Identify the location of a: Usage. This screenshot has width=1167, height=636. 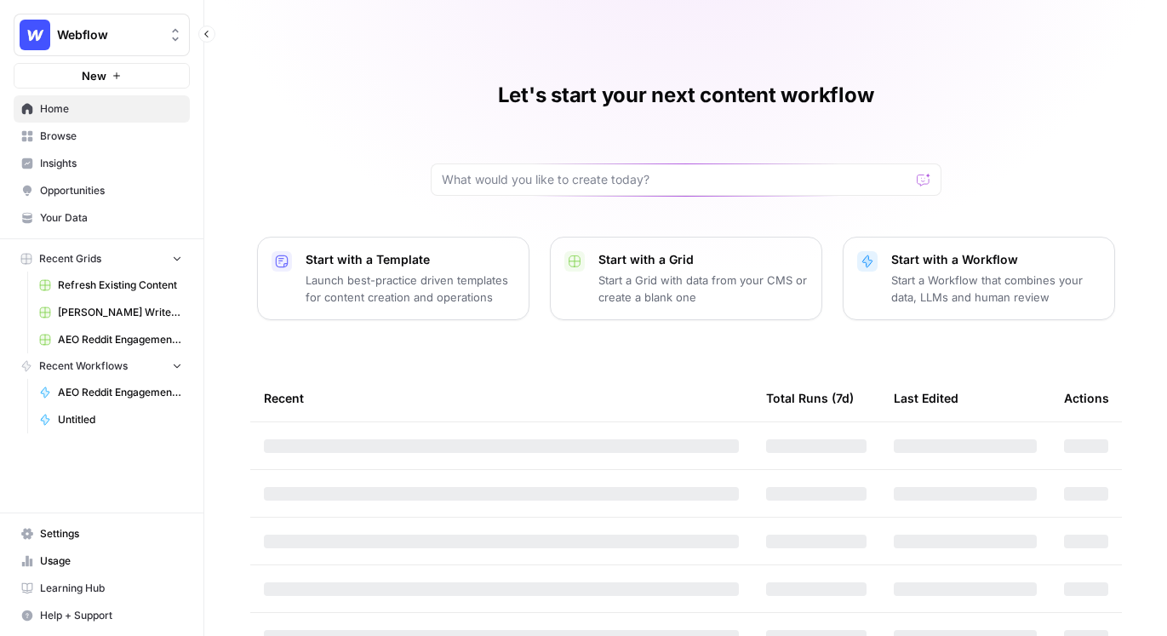
(101, 561).